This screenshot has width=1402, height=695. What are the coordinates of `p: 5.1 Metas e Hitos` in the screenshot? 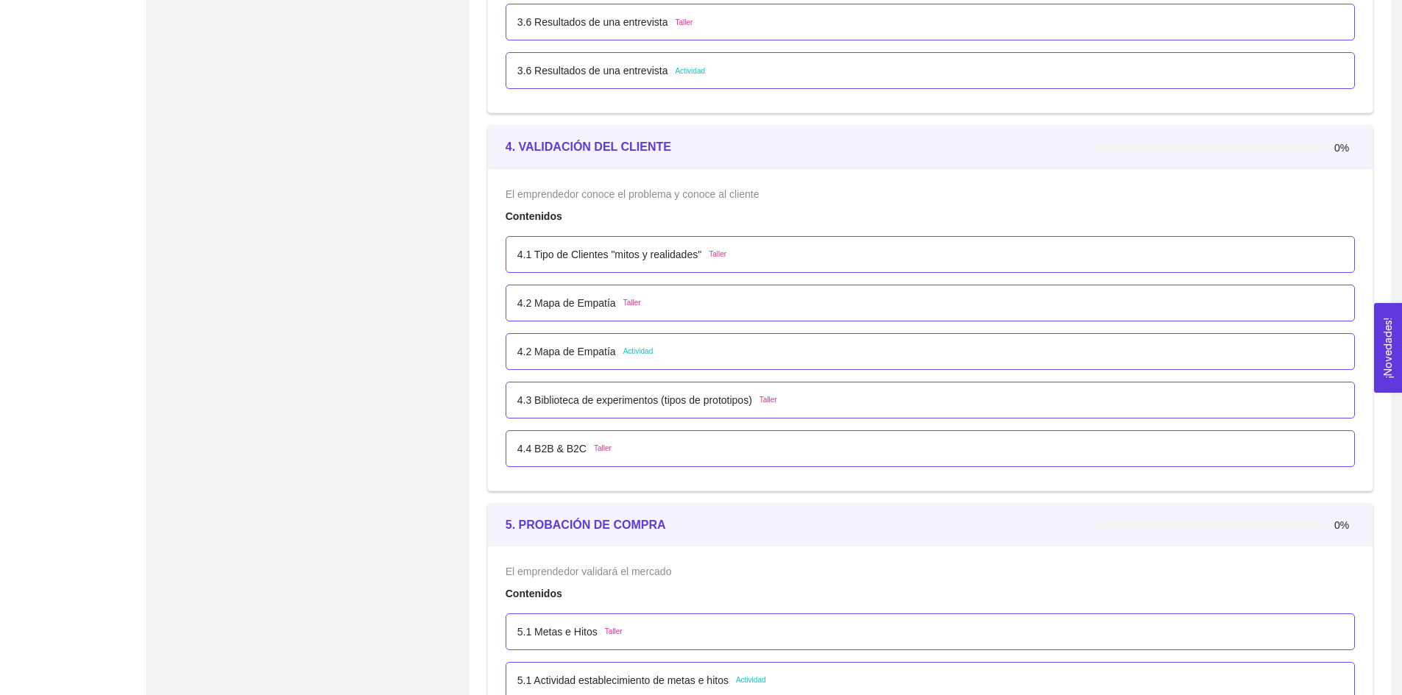 It's located at (557, 632).